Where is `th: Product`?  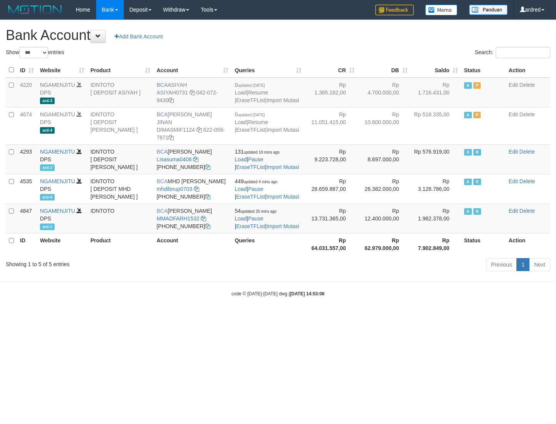
th: Product is located at coordinates (120, 244).